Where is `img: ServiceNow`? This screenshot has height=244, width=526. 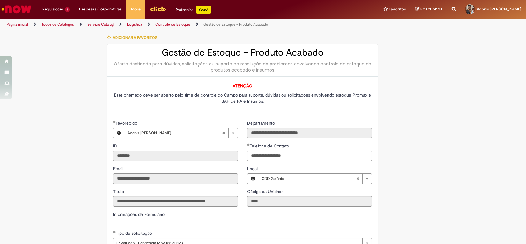 img: ServiceNow is located at coordinates (16, 9).